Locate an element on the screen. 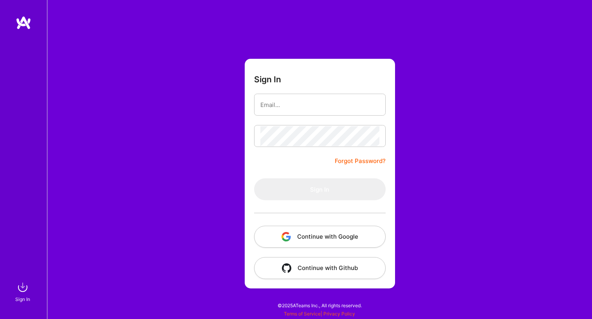 Image resolution: width=592 pixels, height=319 pixels. a: Terms of Service is located at coordinates (302, 313).